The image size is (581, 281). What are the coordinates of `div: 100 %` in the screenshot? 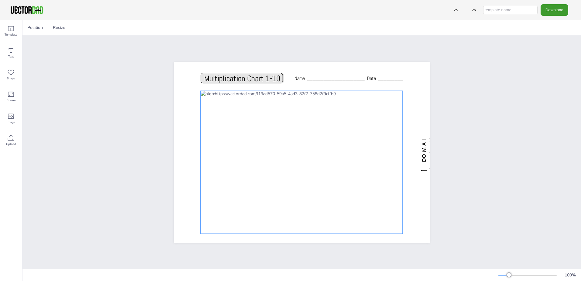 It's located at (570, 275).